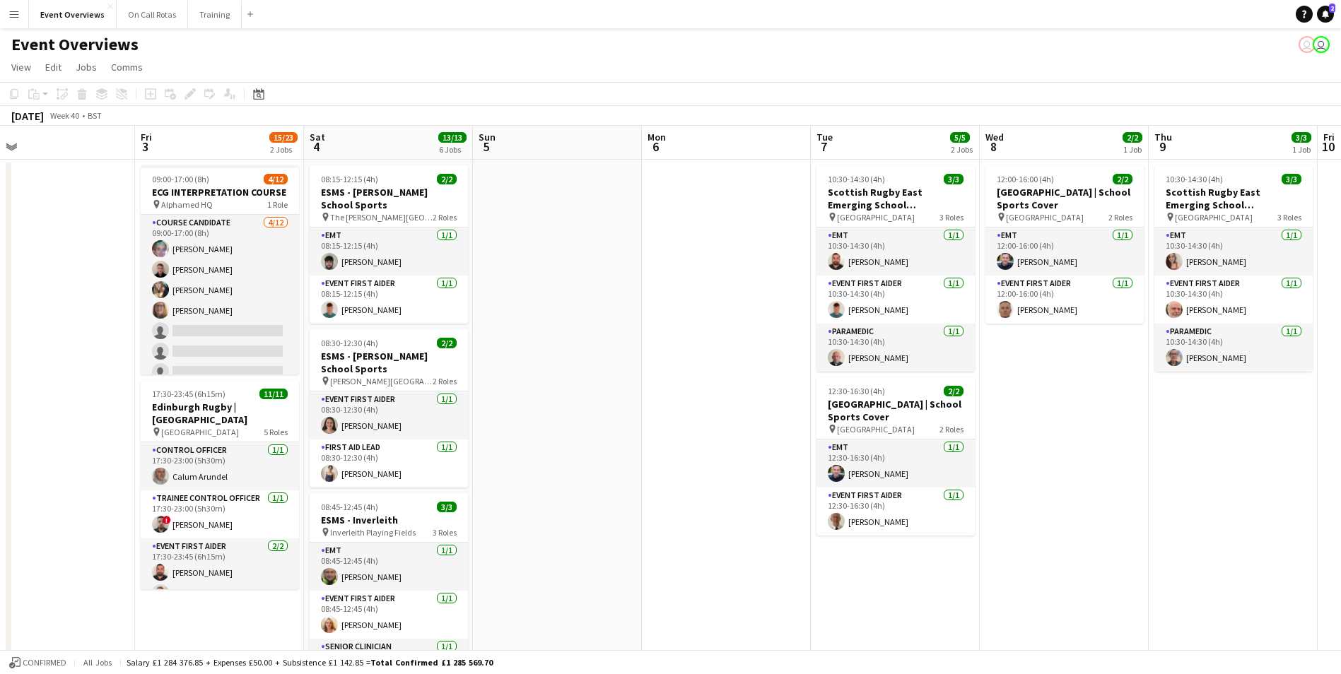 The width and height of the screenshot is (1341, 674). What do you see at coordinates (1332, 8) in the screenshot?
I see `span: 2` at bounding box center [1332, 8].